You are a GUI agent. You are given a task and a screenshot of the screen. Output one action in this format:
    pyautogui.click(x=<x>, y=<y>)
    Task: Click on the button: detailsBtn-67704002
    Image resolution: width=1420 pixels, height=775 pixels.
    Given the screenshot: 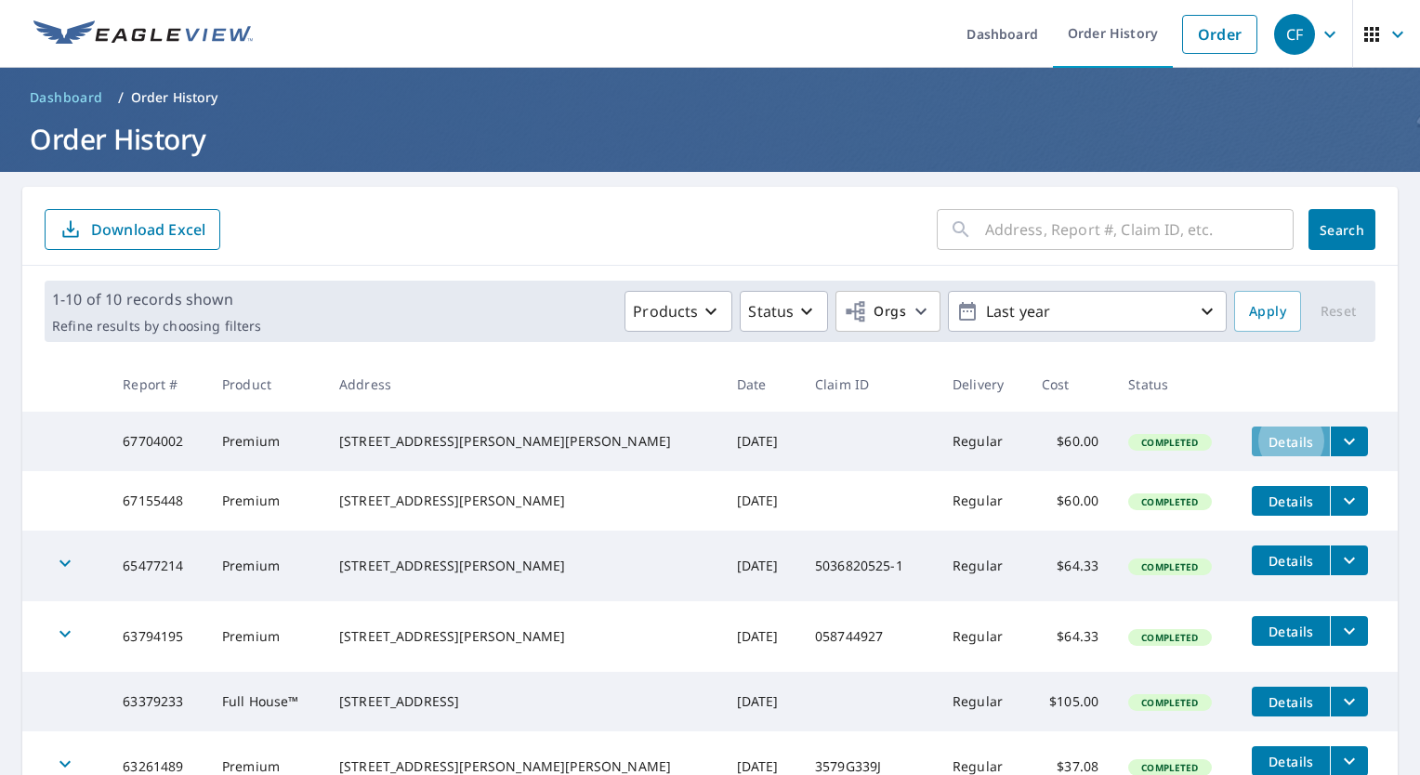 What is the action you would take?
    pyautogui.click(x=1291, y=441)
    